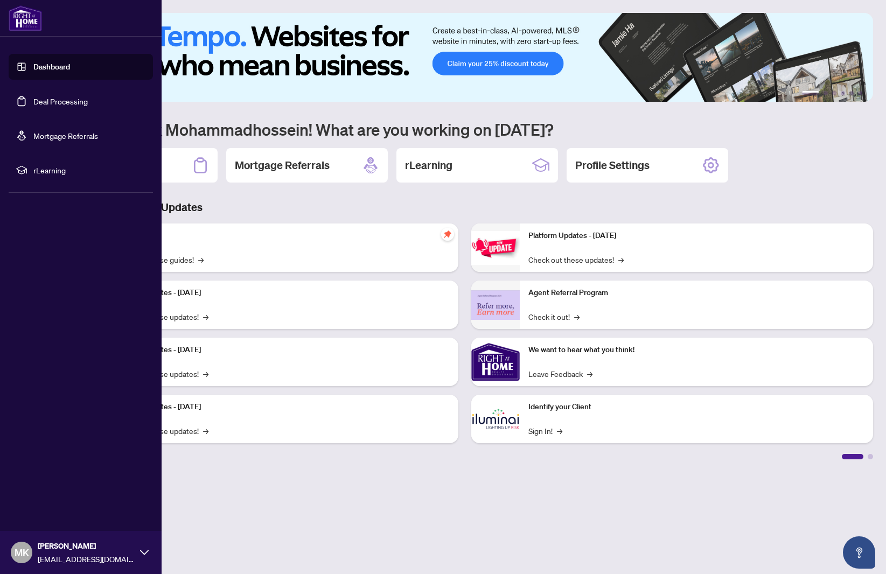  Describe the element at coordinates (852, 93) in the screenshot. I see `button: 5` at that location.